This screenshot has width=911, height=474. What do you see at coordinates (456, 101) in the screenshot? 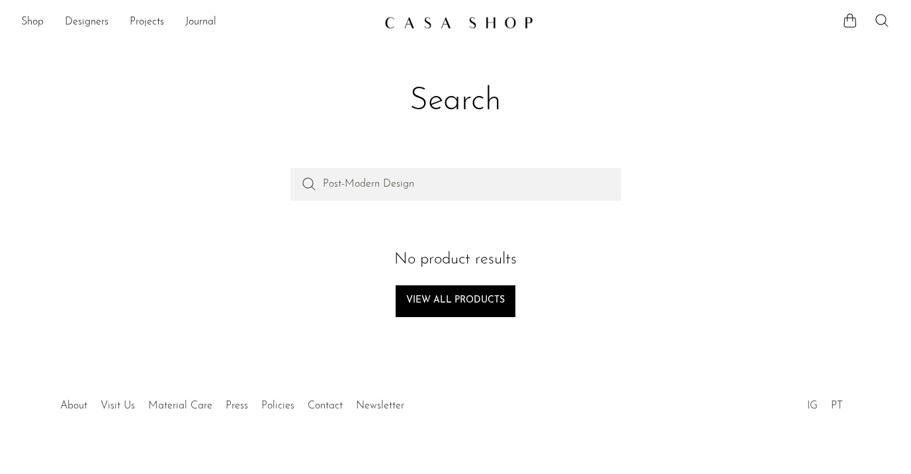
I see `h1: Search` at bounding box center [456, 101].